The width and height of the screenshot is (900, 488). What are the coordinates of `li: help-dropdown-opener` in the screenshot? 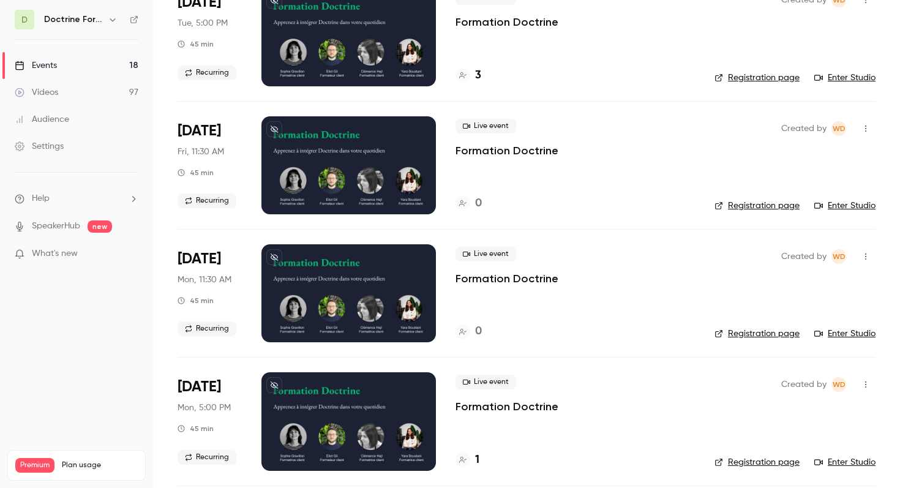 It's located at (77, 198).